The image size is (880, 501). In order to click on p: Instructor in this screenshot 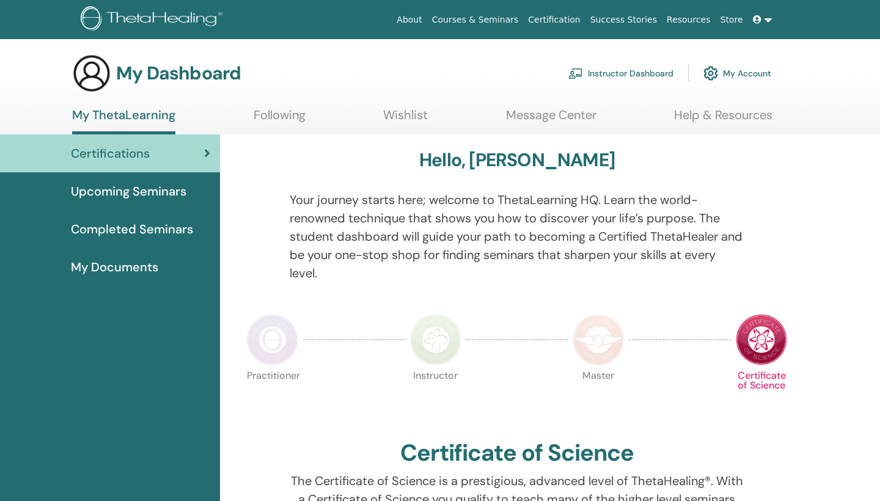, I will do `click(436, 397)`.